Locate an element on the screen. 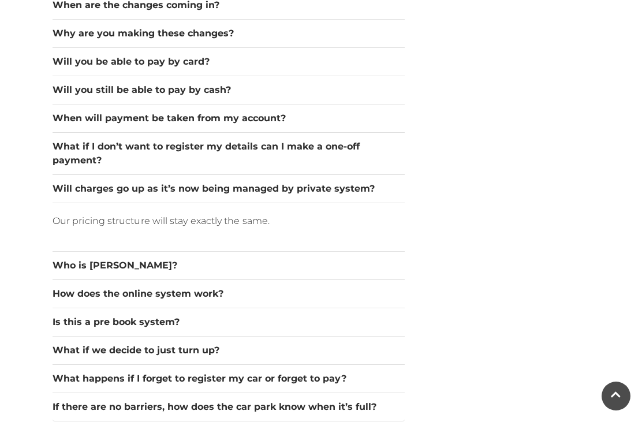  button: When will payment be taken from my account? is located at coordinates (228, 118).